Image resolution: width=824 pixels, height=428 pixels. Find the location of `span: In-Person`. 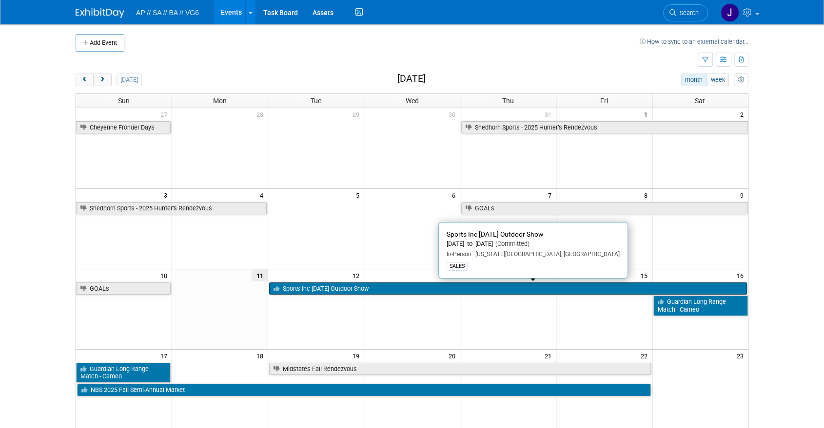

span: In-Person is located at coordinates (459, 254).